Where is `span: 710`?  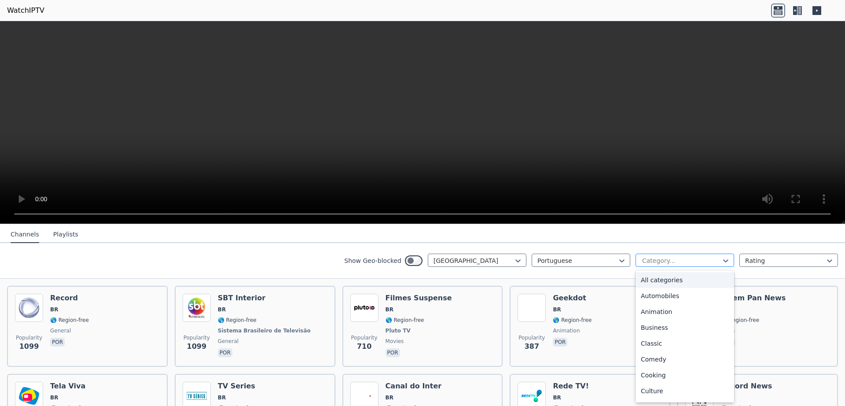 span: 710 is located at coordinates (364, 346).